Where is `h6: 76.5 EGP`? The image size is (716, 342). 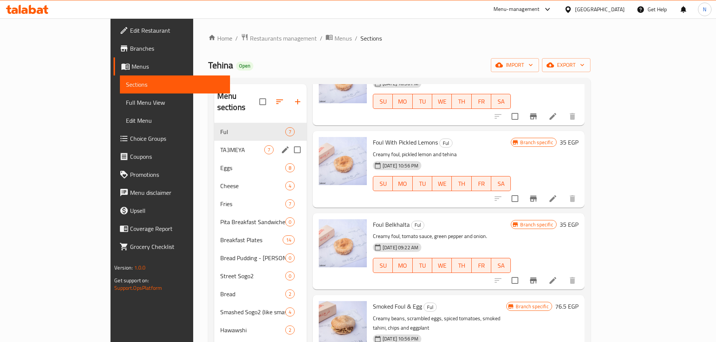
h6: 76.5 EGP is located at coordinates (567, 307).